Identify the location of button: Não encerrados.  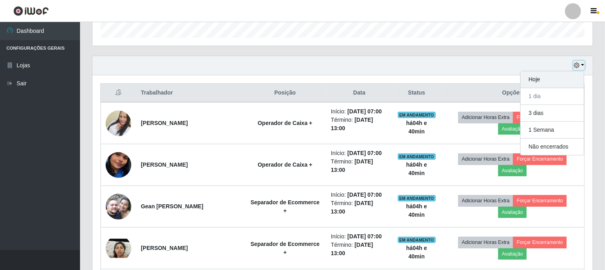
(552, 146).